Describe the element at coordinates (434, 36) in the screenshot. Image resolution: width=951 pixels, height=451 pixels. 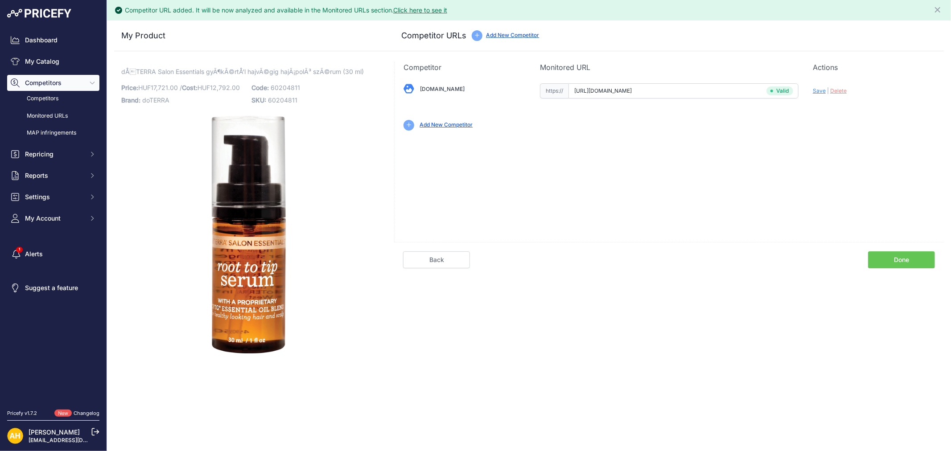
I see `h3: Competitor URLs` at that location.